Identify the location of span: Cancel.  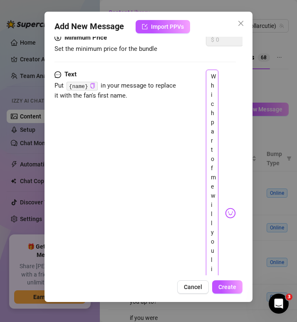
(193, 287).